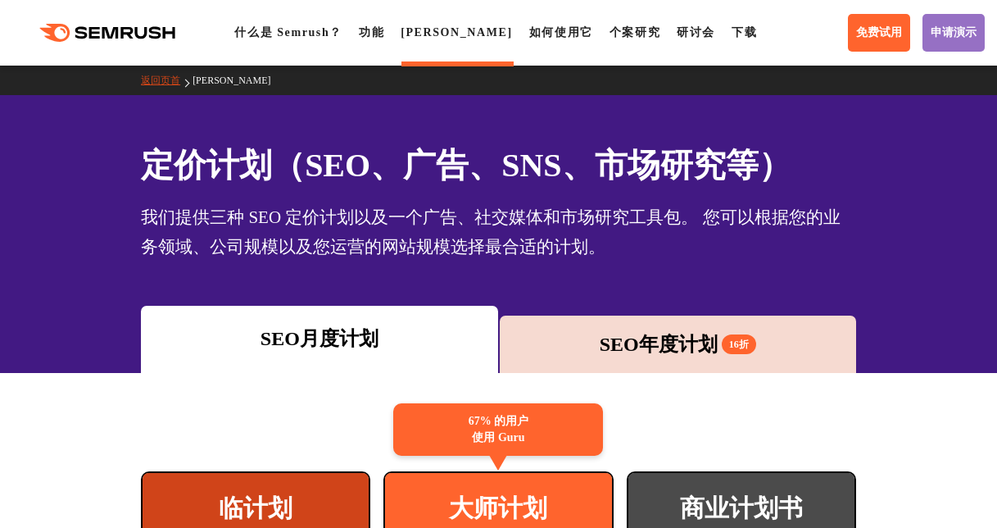 Image resolution: width=997 pixels, height=528 pixels. Describe the element at coordinates (879, 33) in the screenshot. I see `a: 免费试用` at that location.